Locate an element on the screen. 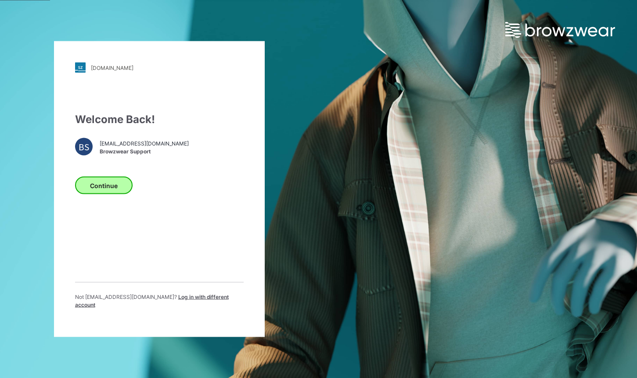 Image resolution: width=637 pixels, height=378 pixels. div: Welcome Back! is located at coordinates (159, 119).